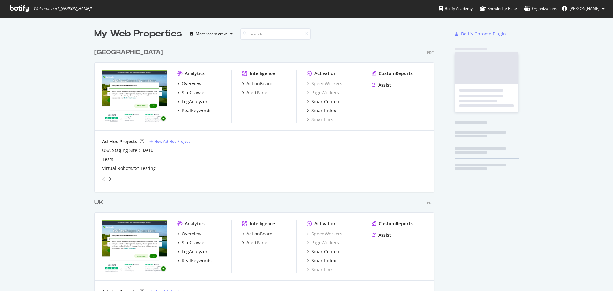 The image size is (613, 291). Describe the element at coordinates (138, 34) in the screenshot. I see `div: My Web Properties` at that location.